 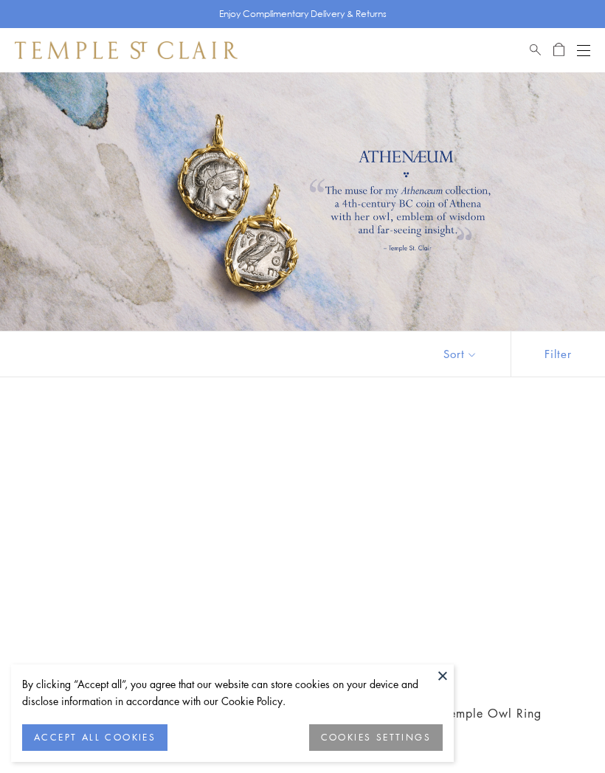 What do you see at coordinates (126, 50) in the screenshot?
I see `img: Temple St. Clair` at bounding box center [126, 50].